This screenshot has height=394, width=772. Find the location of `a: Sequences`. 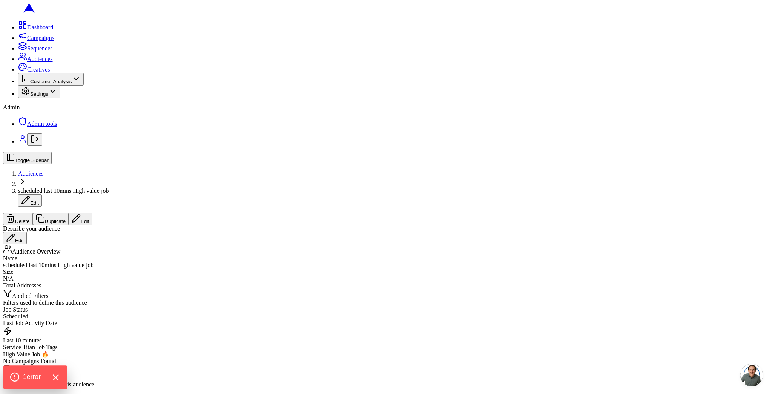

a: Sequences is located at coordinates (35, 48).